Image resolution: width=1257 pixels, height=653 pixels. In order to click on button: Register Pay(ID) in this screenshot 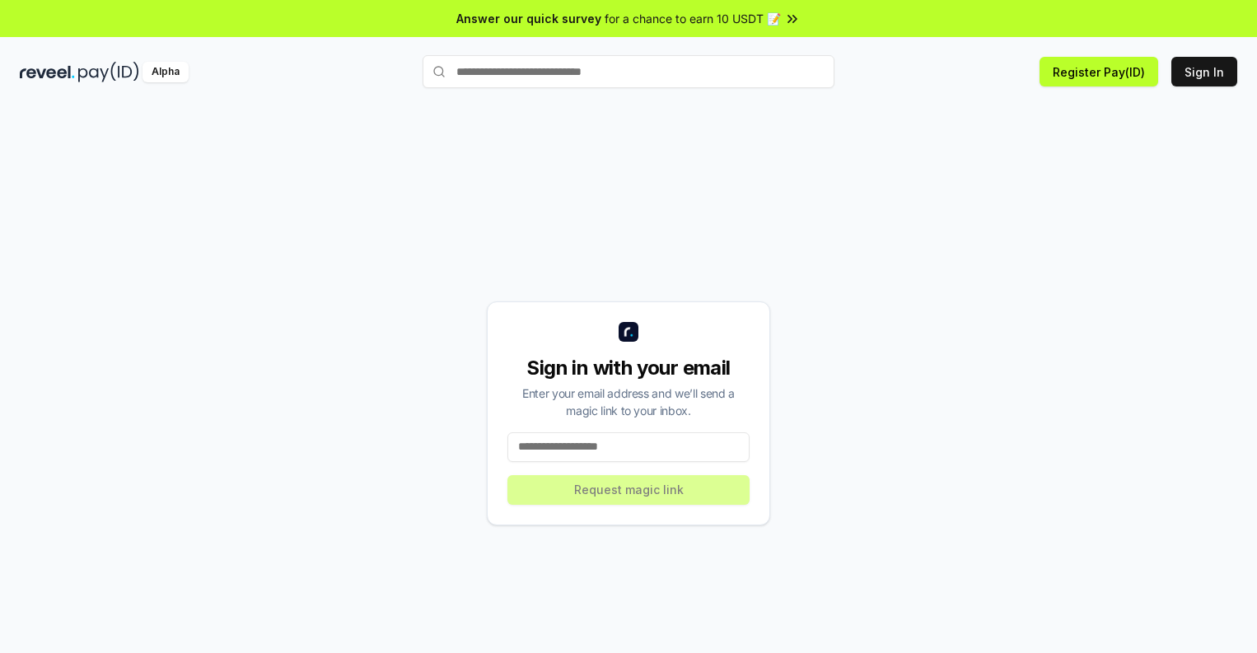, I will do `click(1099, 72)`.